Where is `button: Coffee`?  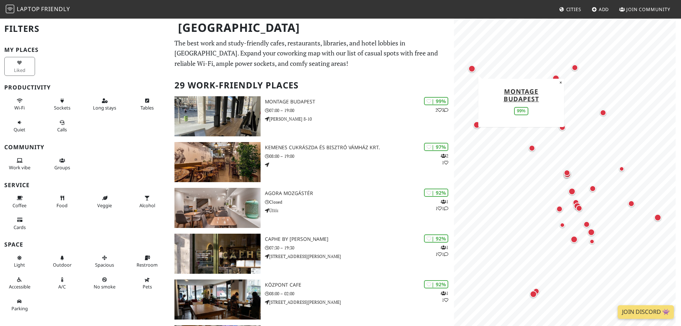 button: Coffee is located at coordinates (20, 201).